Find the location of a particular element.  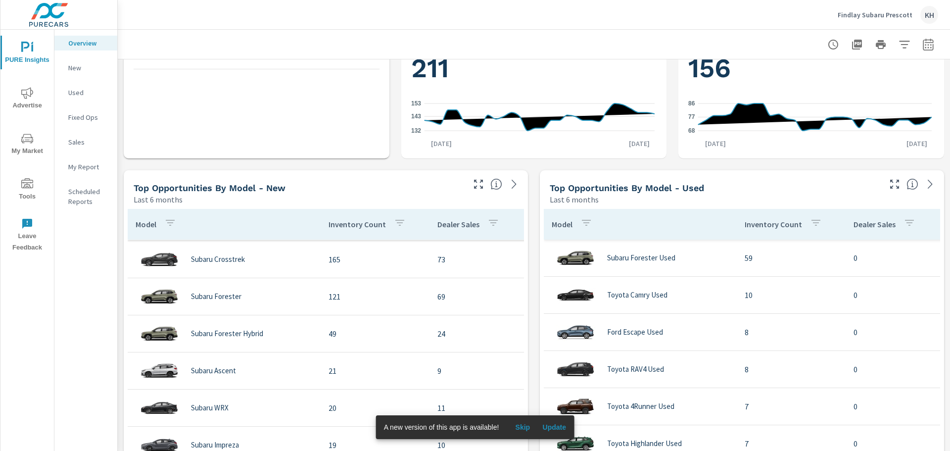

p: Subaru Forester Used is located at coordinates (641, 258).